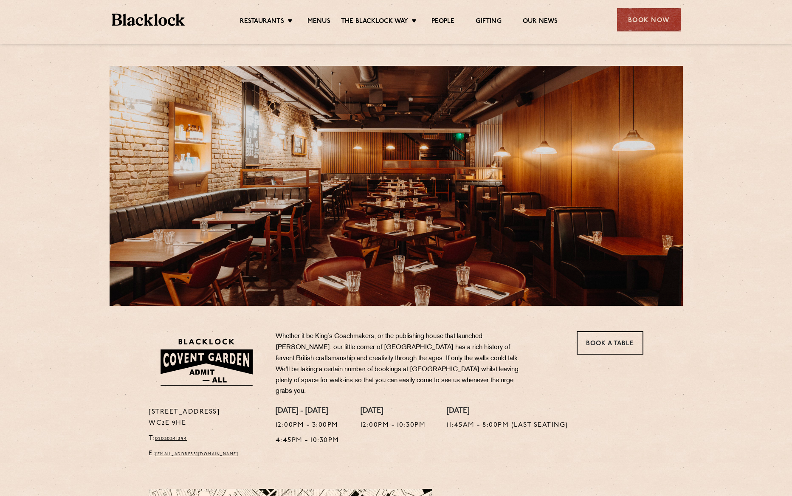 The image size is (792, 496). I want to click on a: People, so click(443, 22).